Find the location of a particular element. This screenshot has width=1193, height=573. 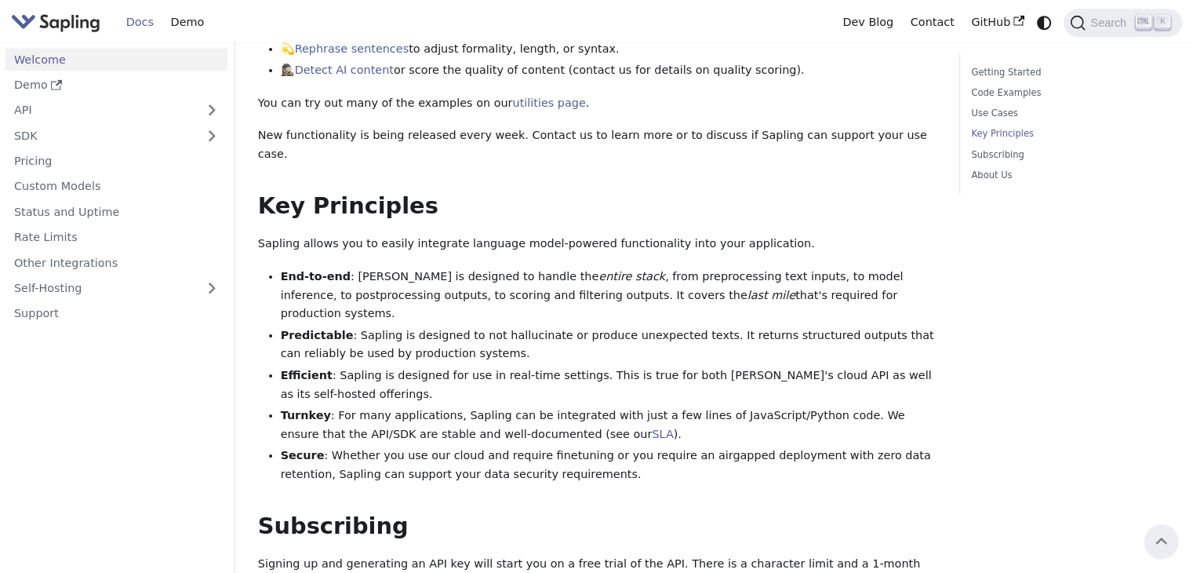

a: Other Integrations is located at coordinates (116, 262).